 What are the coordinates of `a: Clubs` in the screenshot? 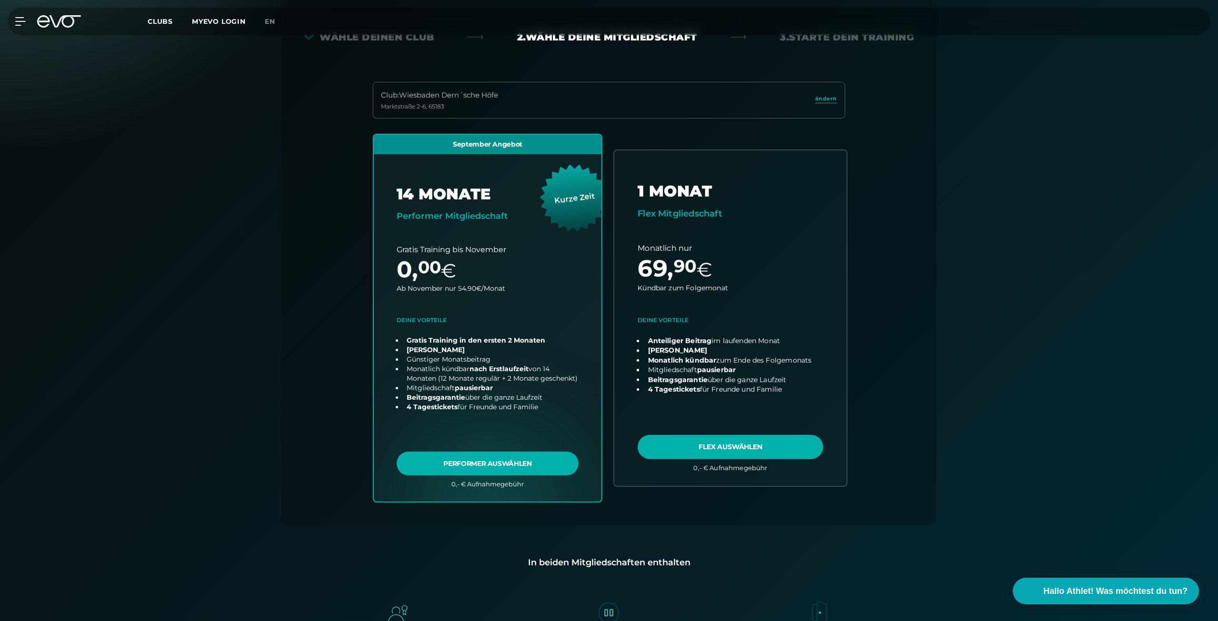 It's located at (169, 21).